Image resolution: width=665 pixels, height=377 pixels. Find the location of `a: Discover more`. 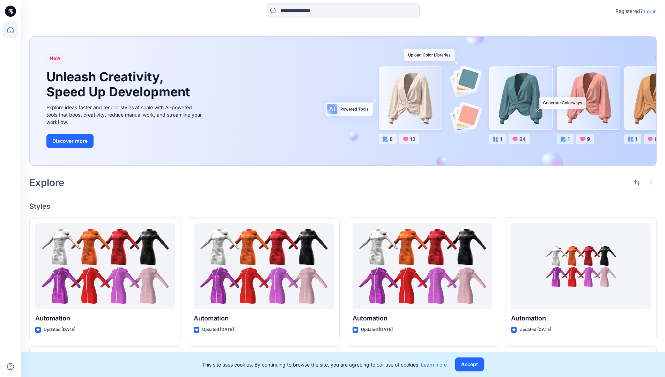

a: Discover more is located at coordinates (125, 141).